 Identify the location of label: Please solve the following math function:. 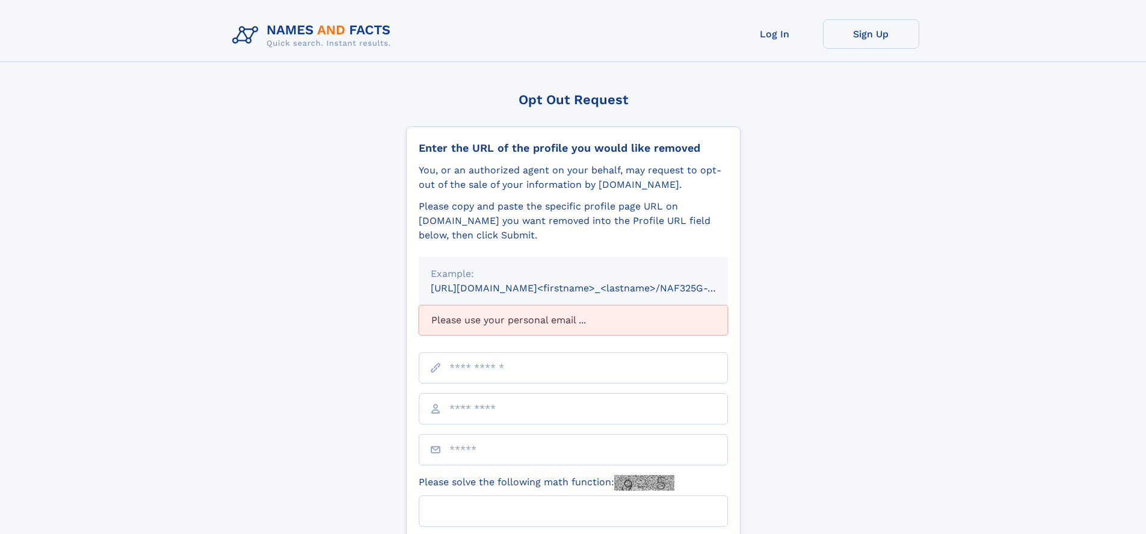
(546, 483).